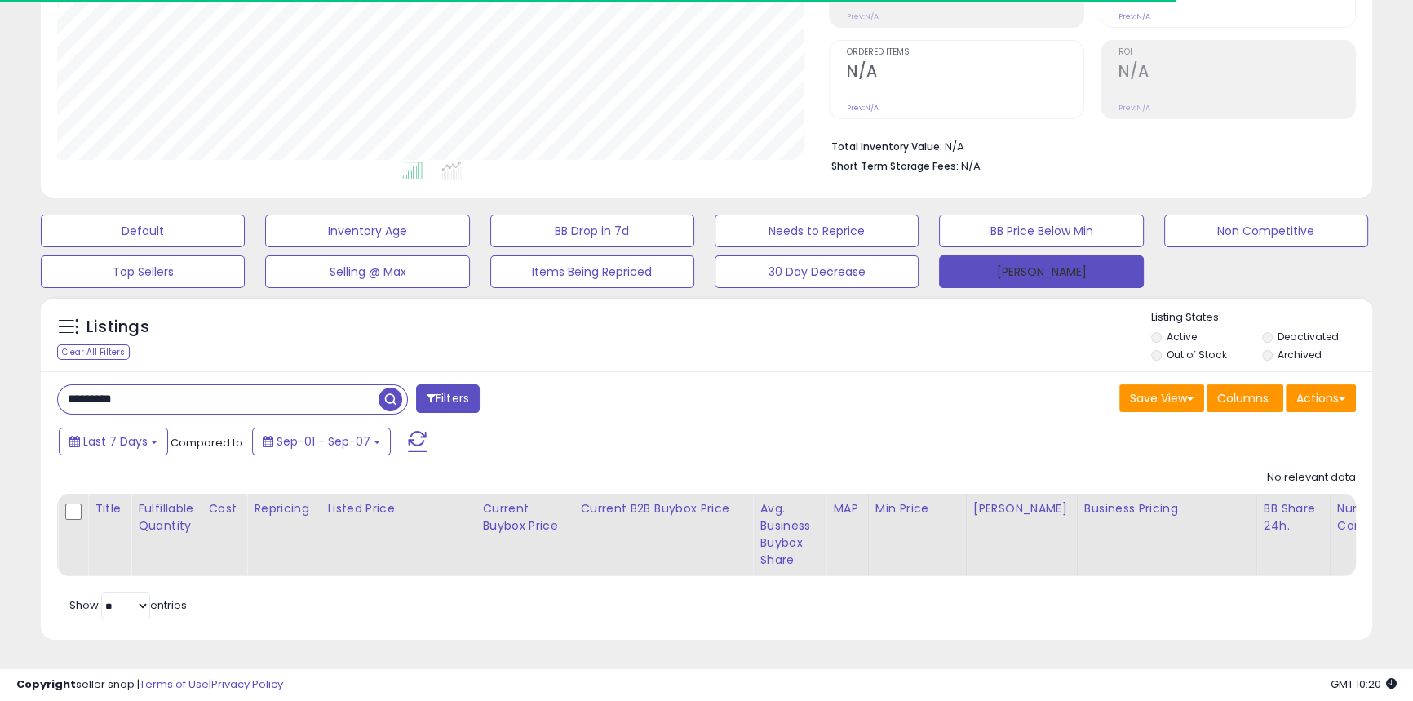  I want to click on div: Business Pricing, so click(1167, 508).